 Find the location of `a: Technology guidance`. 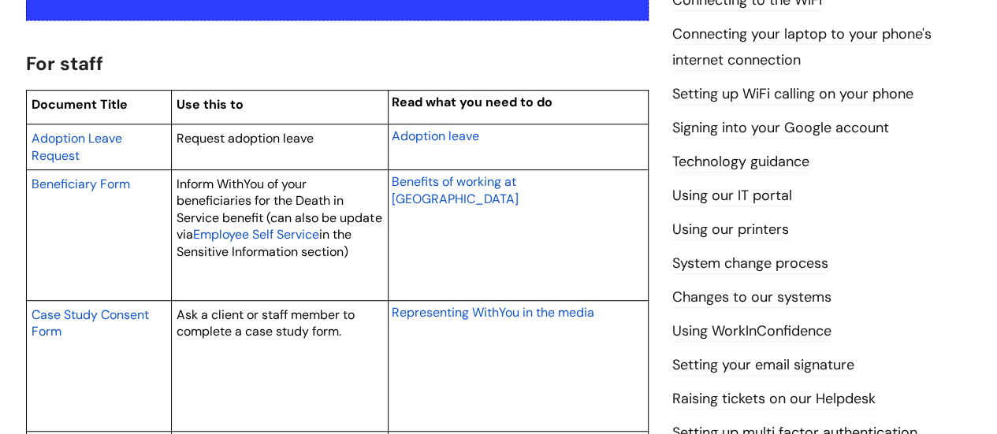

a: Technology guidance is located at coordinates (741, 162).